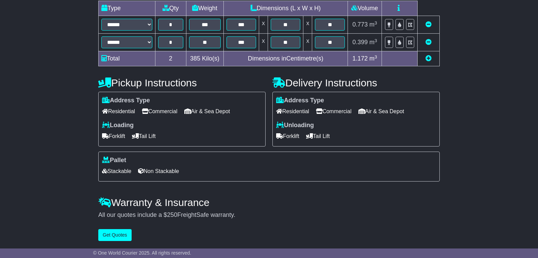  Describe the element at coordinates (360, 42) in the screenshot. I see `span: 0.399` at that location.